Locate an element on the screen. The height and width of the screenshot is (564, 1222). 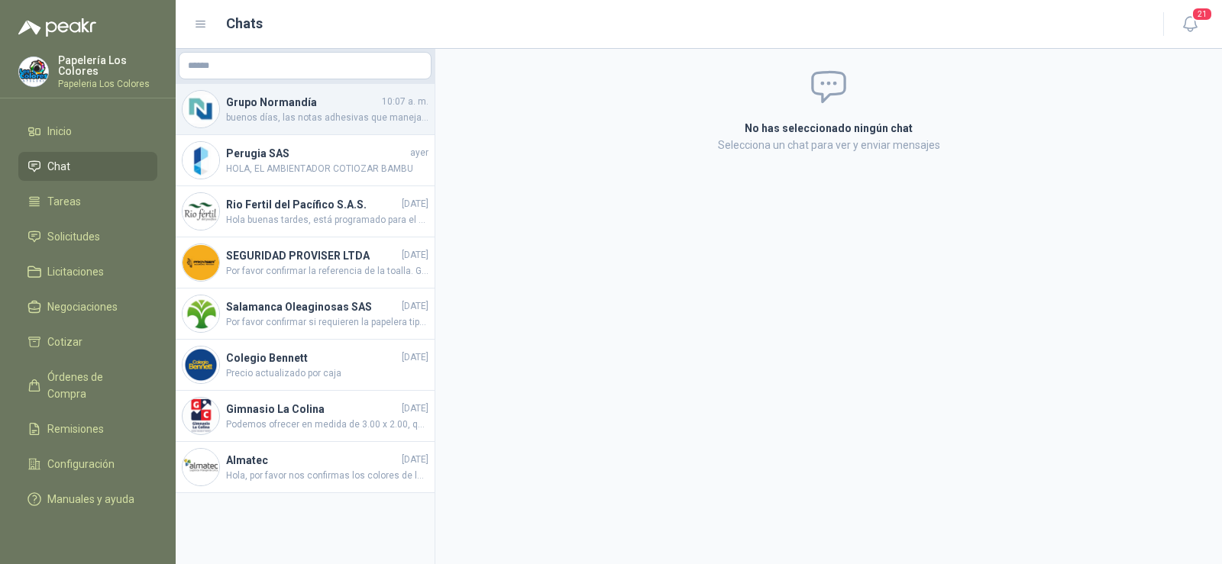
span: 21 is located at coordinates (1202, 14).